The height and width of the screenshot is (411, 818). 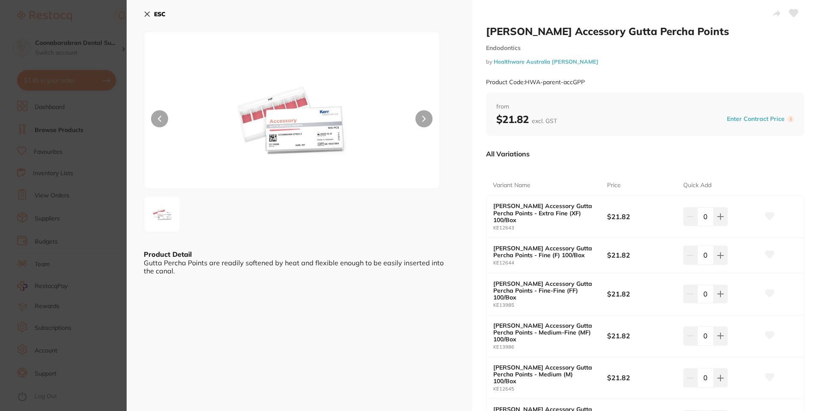 I want to click on small: KE13986, so click(x=550, y=347).